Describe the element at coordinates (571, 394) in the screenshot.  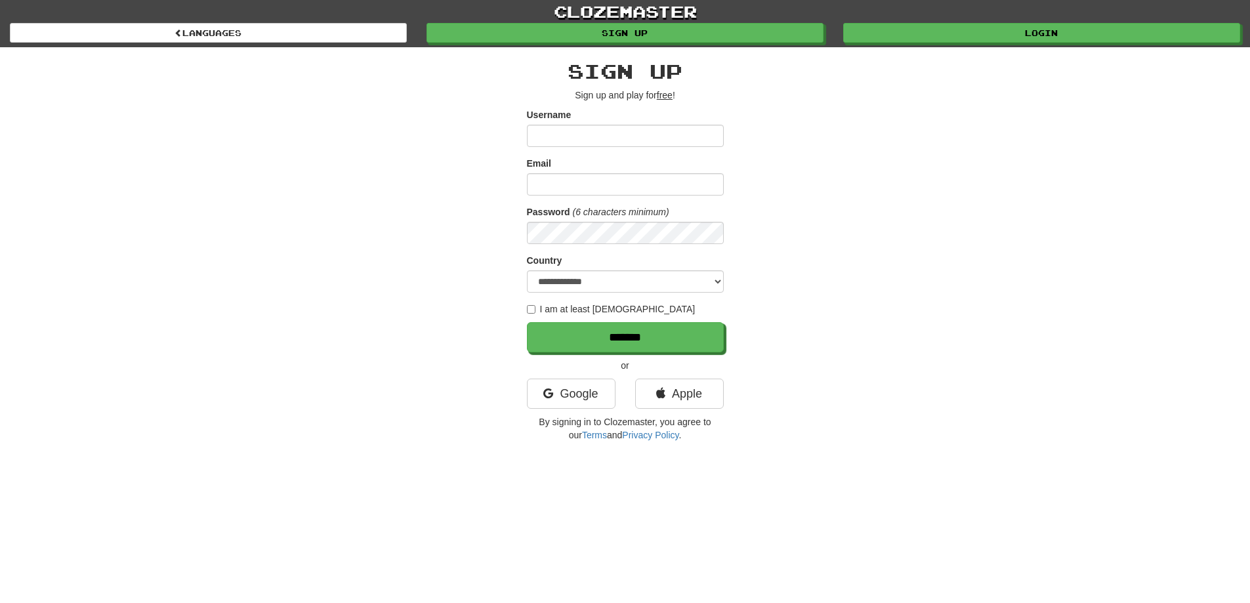
I see `a: Google` at that location.